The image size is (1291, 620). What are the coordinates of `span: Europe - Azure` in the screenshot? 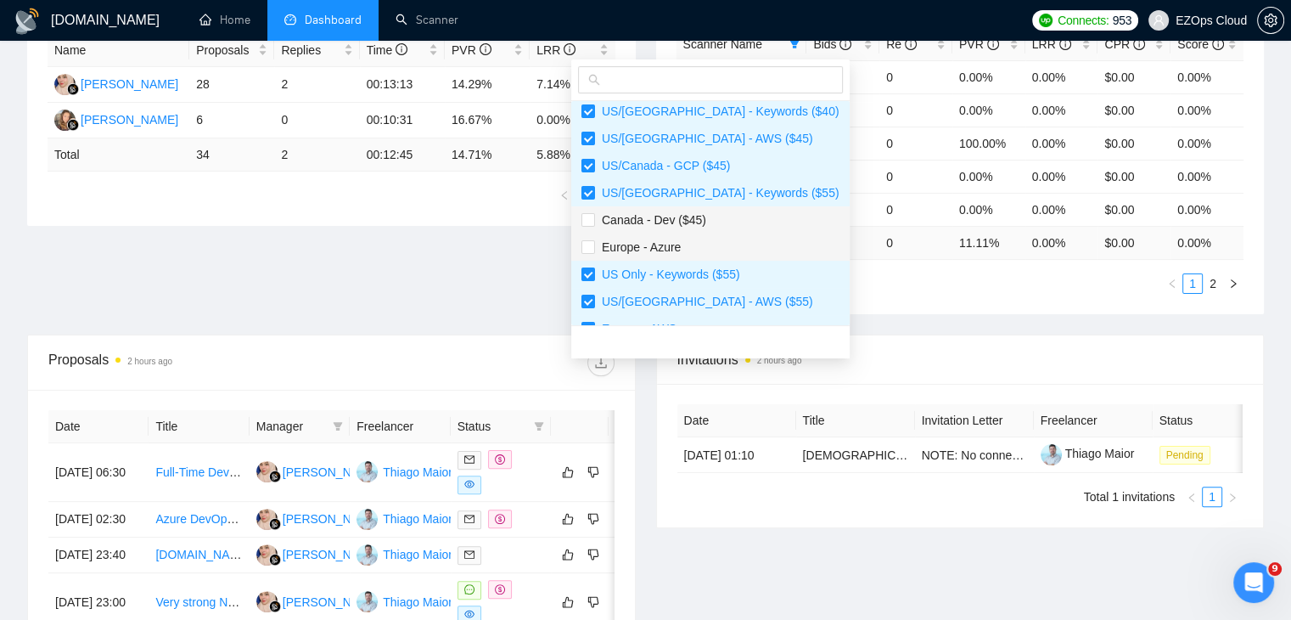 It's located at (638, 247).